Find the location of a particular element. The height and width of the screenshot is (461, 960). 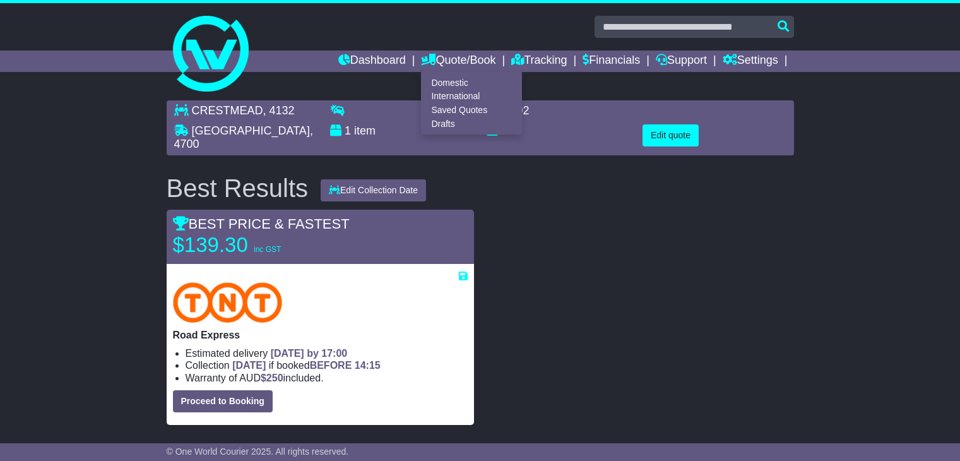

span: BEST PRICE & FASTEST is located at coordinates (261, 223).